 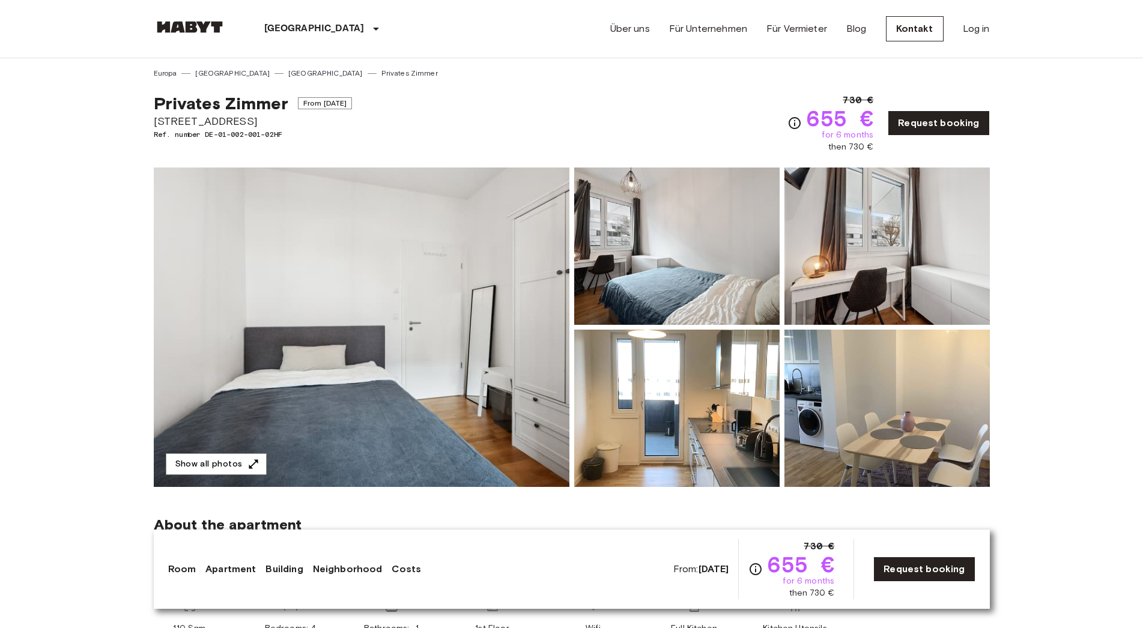 What do you see at coordinates (348, 570) in the screenshot?
I see `a: Neighborhood` at bounding box center [348, 570].